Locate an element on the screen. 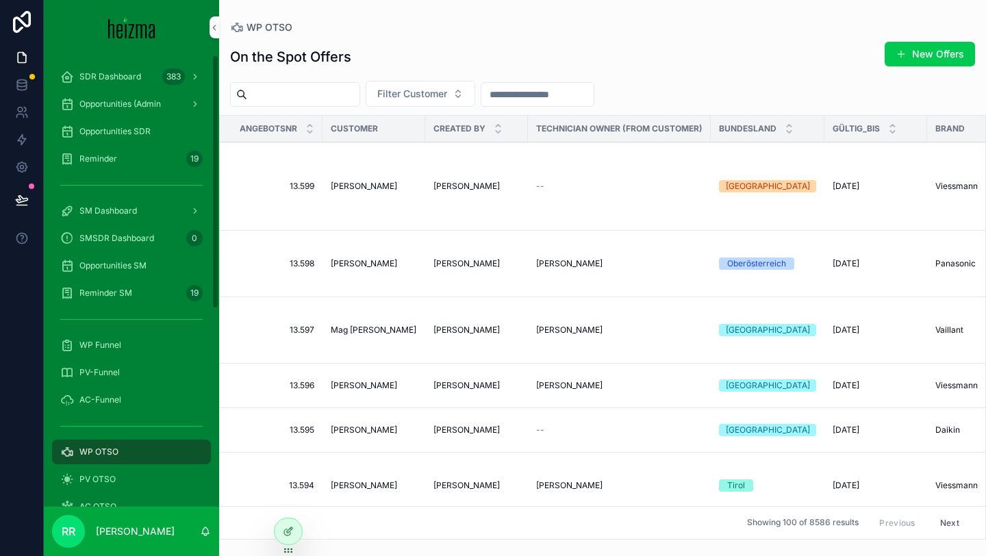  span: 13.595 is located at coordinates (275, 430).